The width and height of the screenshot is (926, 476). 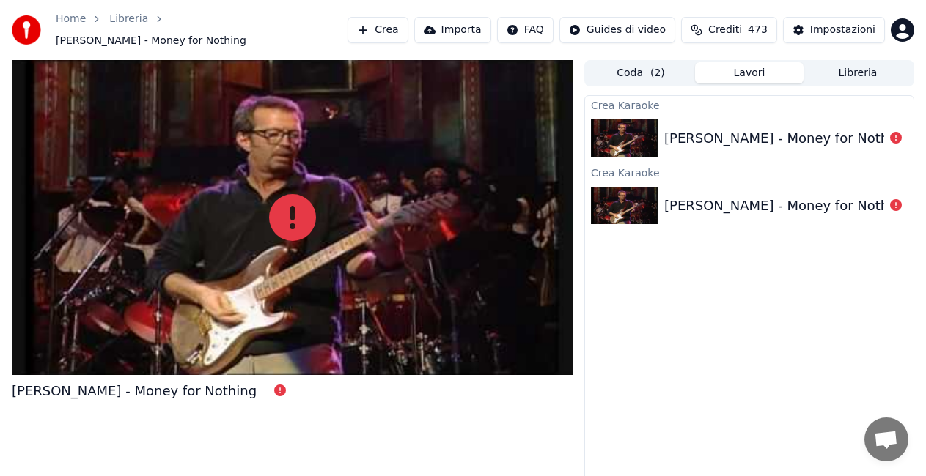 What do you see at coordinates (842, 30) in the screenshot?
I see `div: Impostazioni` at bounding box center [842, 30].